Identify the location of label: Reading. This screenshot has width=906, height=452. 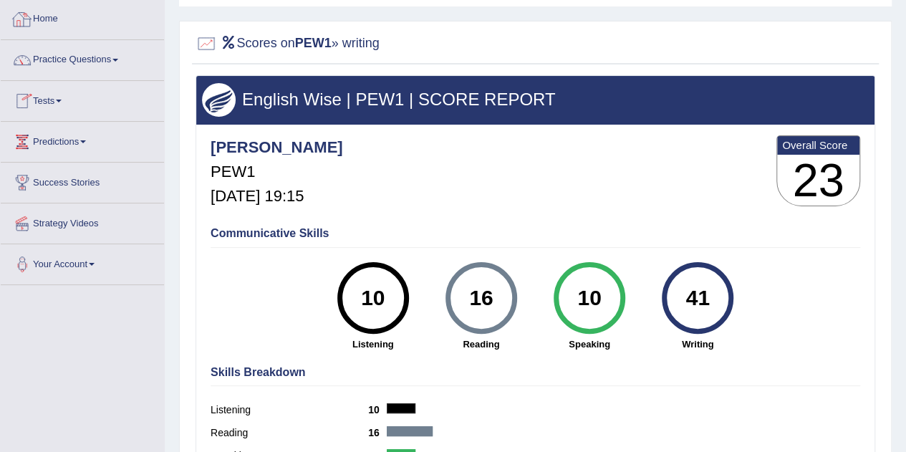
(289, 433).